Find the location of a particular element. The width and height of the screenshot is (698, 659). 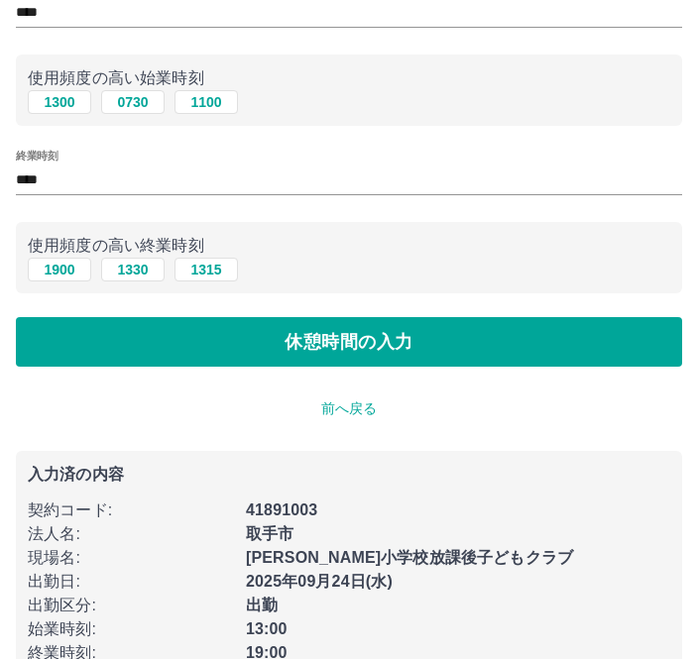

p: 契約コード : is located at coordinates (131, 510).